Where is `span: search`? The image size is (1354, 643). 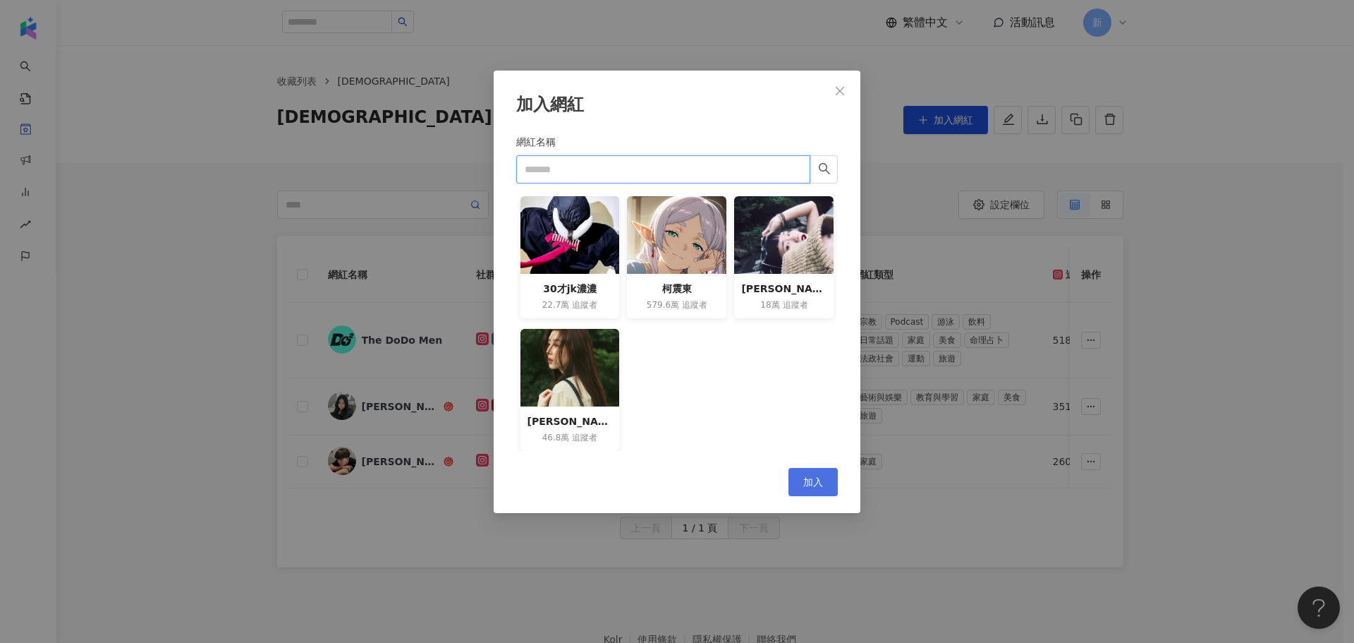 span: search is located at coordinates (824, 169).